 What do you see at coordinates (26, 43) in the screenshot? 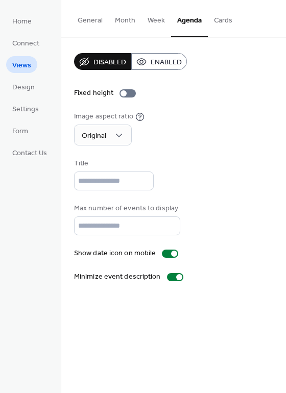
I see `span: Connect` at bounding box center [26, 43].